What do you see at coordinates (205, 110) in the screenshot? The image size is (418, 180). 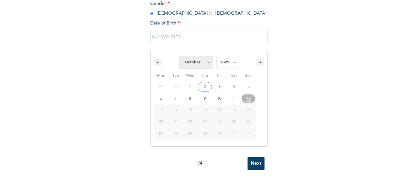 I see `span: 16` at bounding box center [205, 110].